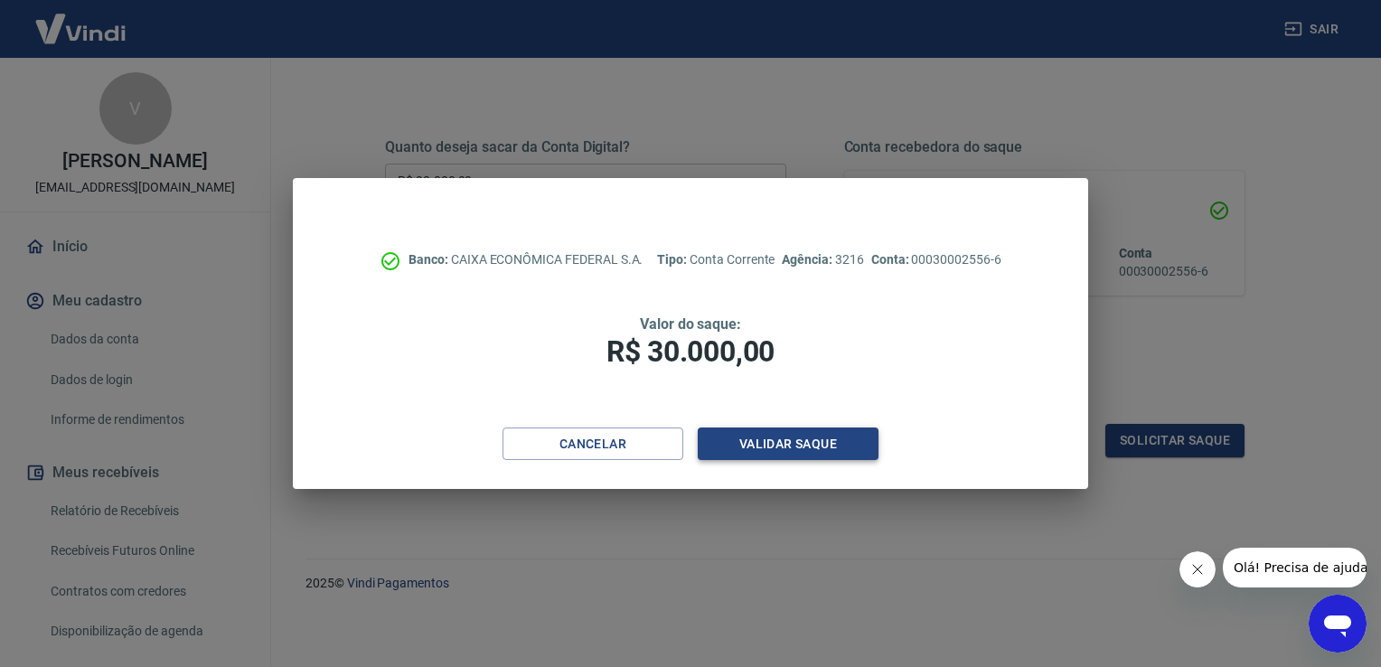 This screenshot has height=667, width=1381. What do you see at coordinates (716, 259) in the screenshot?
I see `p: Conta Corrente` at bounding box center [716, 259].